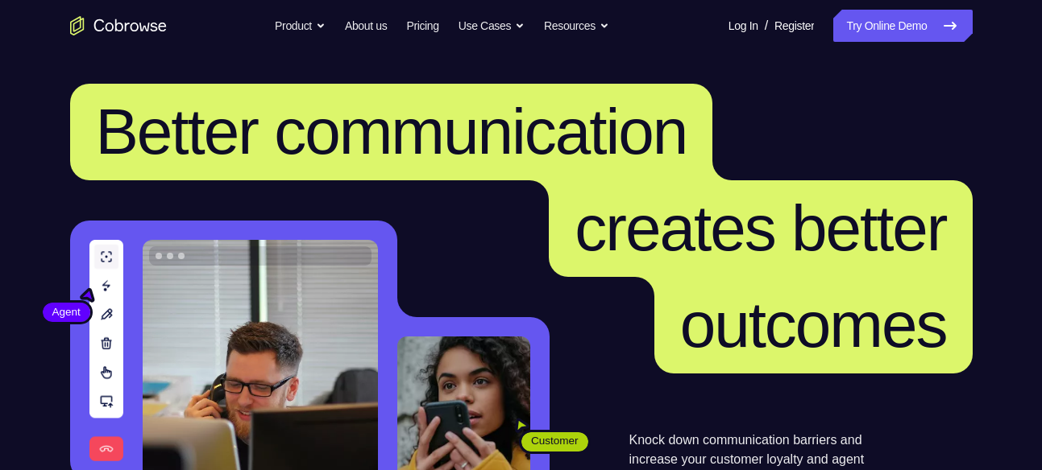 The image size is (1042, 470). I want to click on a: Try Online Demo, so click(902, 26).